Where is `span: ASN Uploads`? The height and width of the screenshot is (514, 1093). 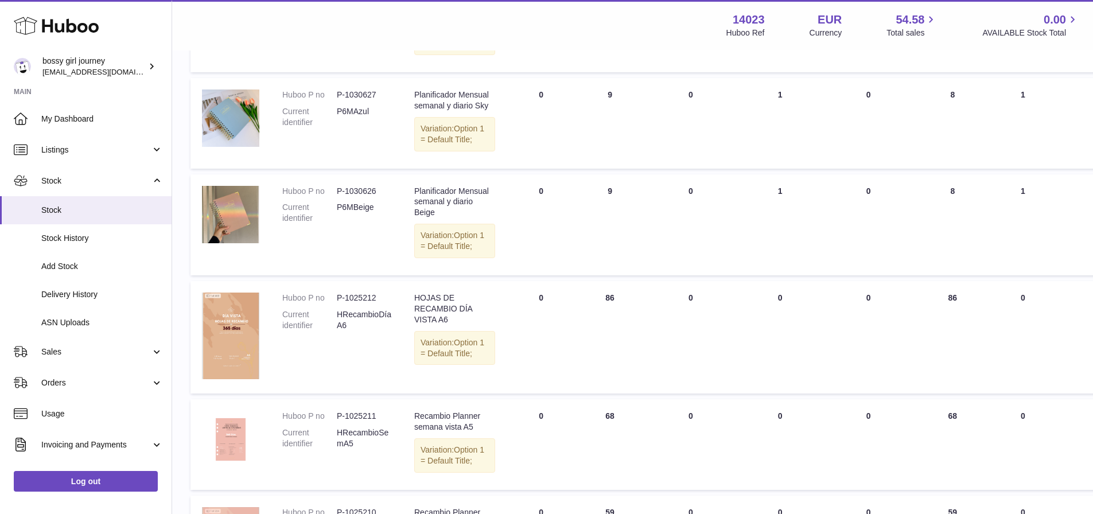
span: ASN Uploads is located at coordinates (102, 323).